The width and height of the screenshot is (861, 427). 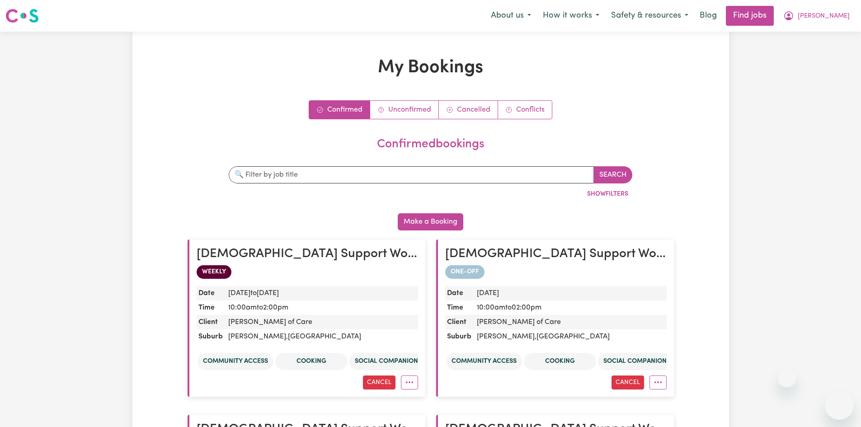 What do you see at coordinates (468, 110) in the screenshot?
I see `a: Cancelled bookings` at bounding box center [468, 110].